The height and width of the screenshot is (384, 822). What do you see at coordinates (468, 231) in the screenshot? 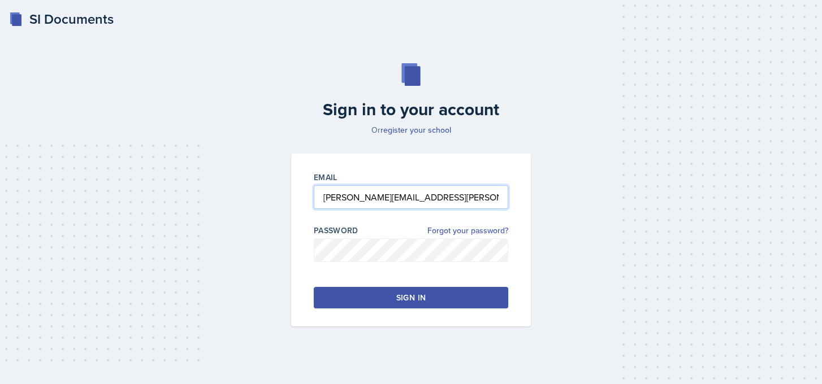
I see `a: Forgot your password?` at bounding box center [468, 231].